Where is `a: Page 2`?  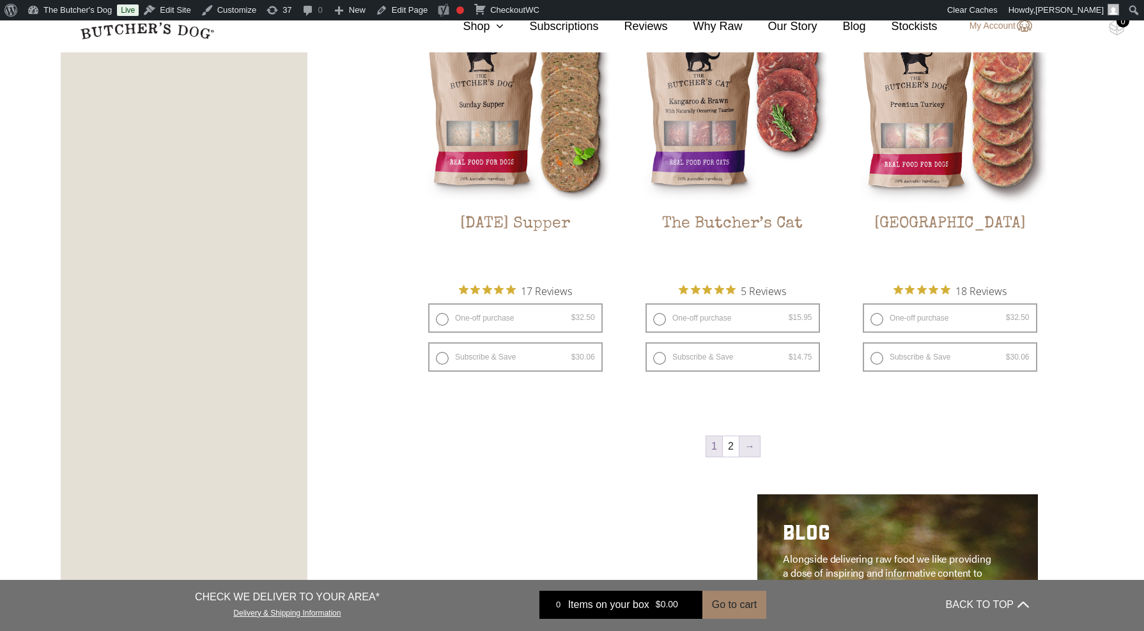 a: Page 2 is located at coordinates (731, 447).